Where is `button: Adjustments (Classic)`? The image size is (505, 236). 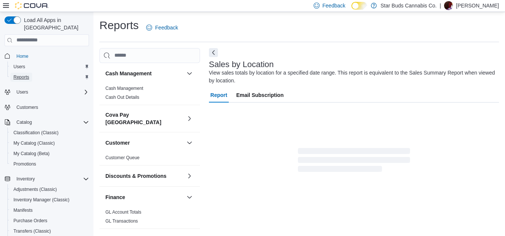
button: Adjustments (Classic) is located at coordinates (50, 190).